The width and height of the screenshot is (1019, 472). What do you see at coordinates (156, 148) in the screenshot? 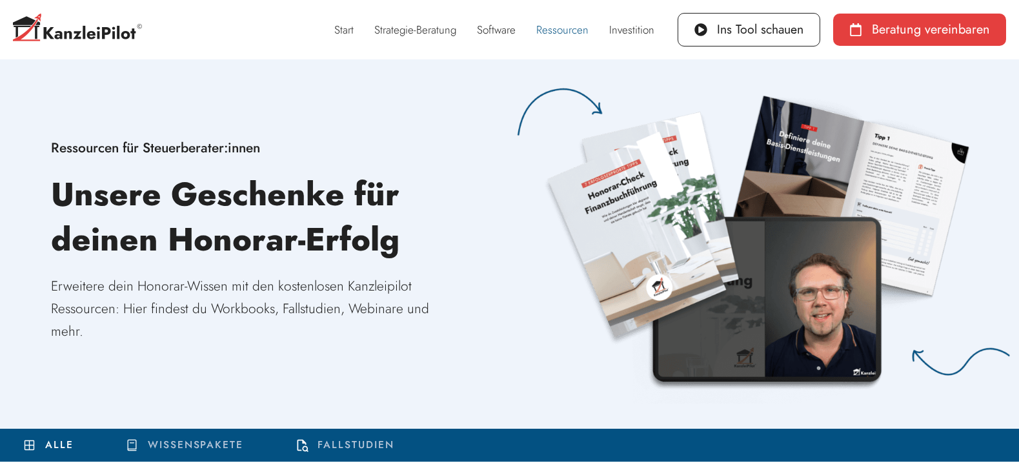
I see `span: Ressourcen für Steuerberater:innen` at bounding box center [156, 148].